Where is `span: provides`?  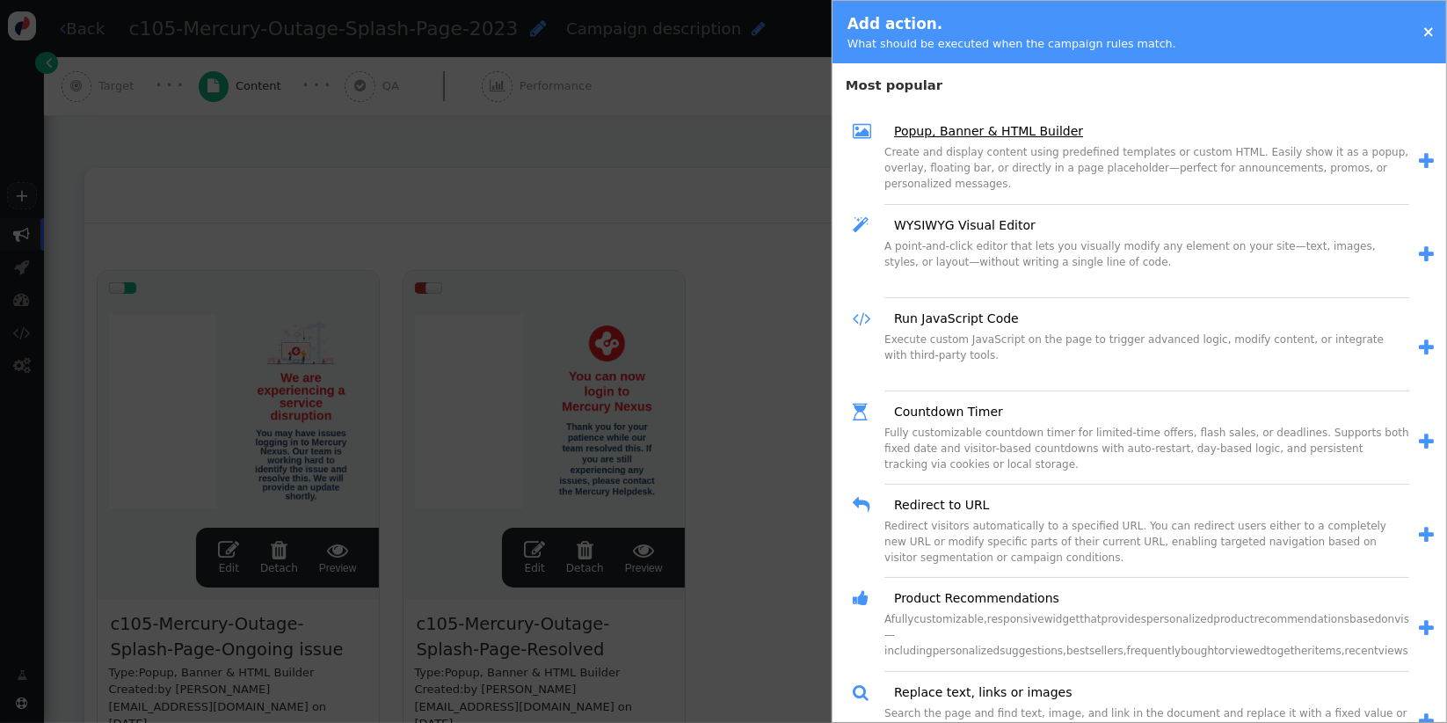 span: provides is located at coordinates (1123, 619).